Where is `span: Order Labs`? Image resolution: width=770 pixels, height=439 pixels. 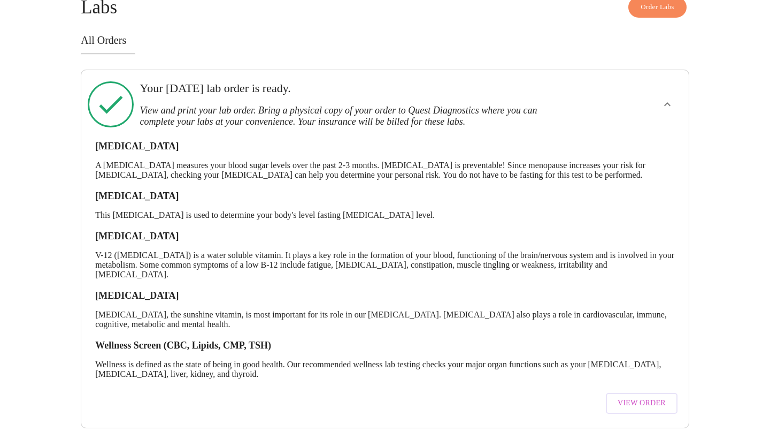
span: Order Labs is located at coordinates (657, 7).